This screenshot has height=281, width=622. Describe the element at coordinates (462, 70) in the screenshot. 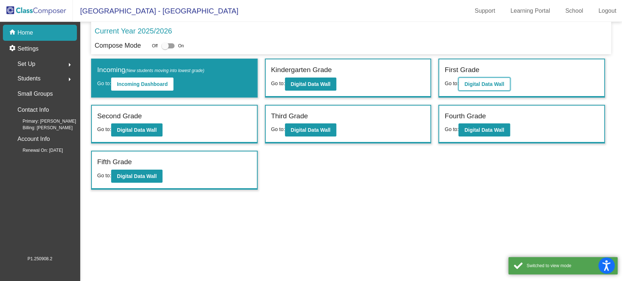

I see `label: First Grade` at that location.